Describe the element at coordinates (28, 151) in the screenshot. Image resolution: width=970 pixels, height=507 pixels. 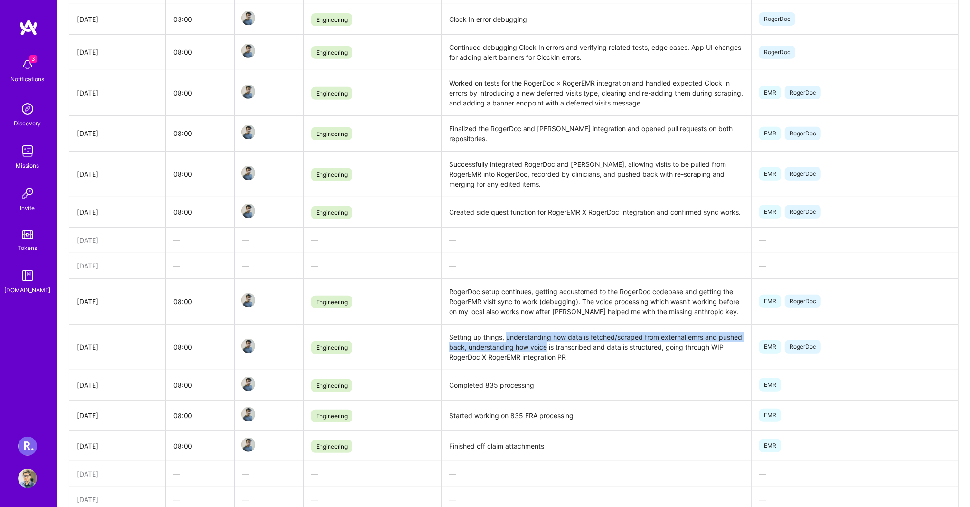
I see `img: teamwork` at that location.